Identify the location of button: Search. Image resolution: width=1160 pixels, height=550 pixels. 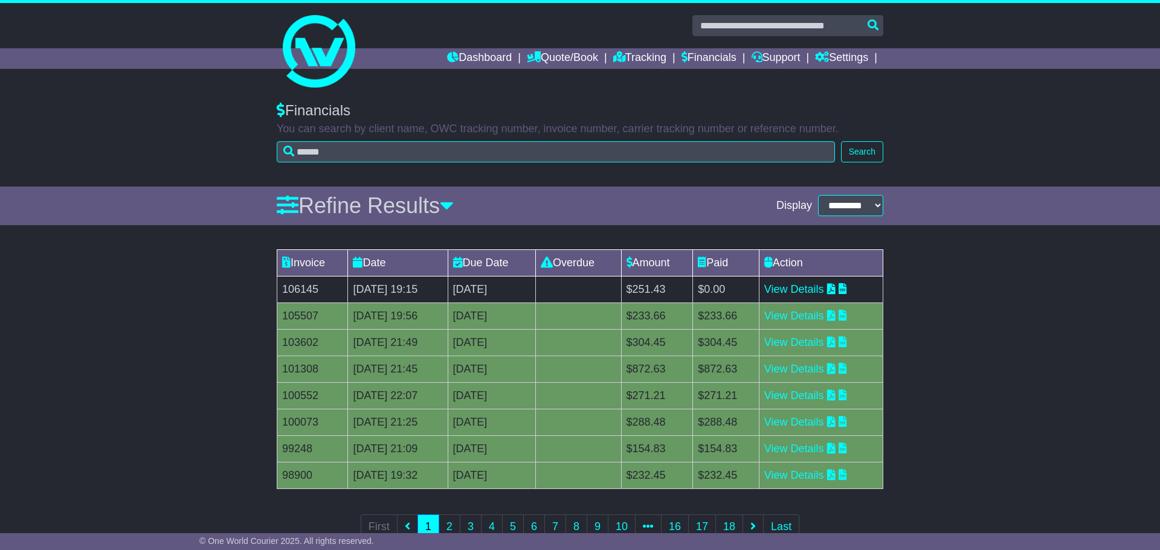
(862, 152).